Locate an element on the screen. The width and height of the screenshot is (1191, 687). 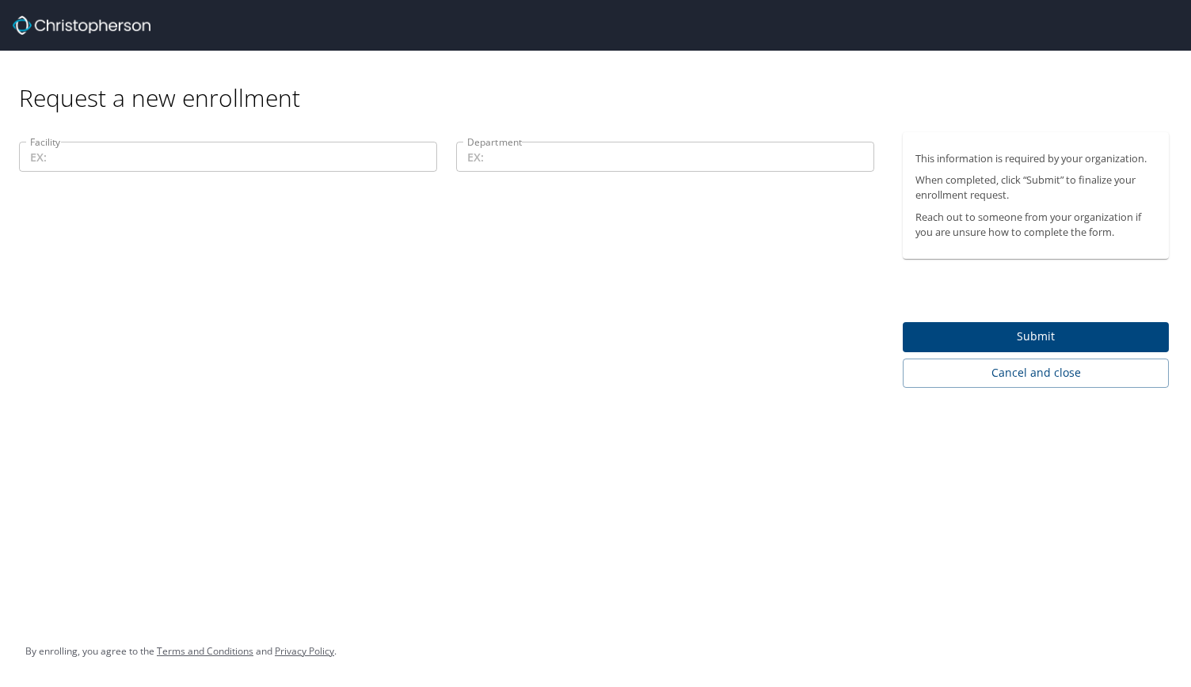
p: Reach out to someone from your organization if you are unsure how to complete the form. is located at coordinates (1036, 225).